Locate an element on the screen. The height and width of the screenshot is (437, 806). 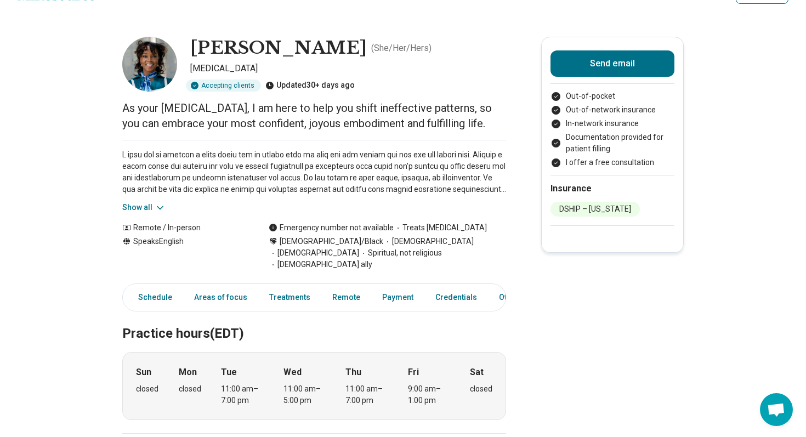
img: Asia Amos, Psychologist is located at coordinates (150, 64).